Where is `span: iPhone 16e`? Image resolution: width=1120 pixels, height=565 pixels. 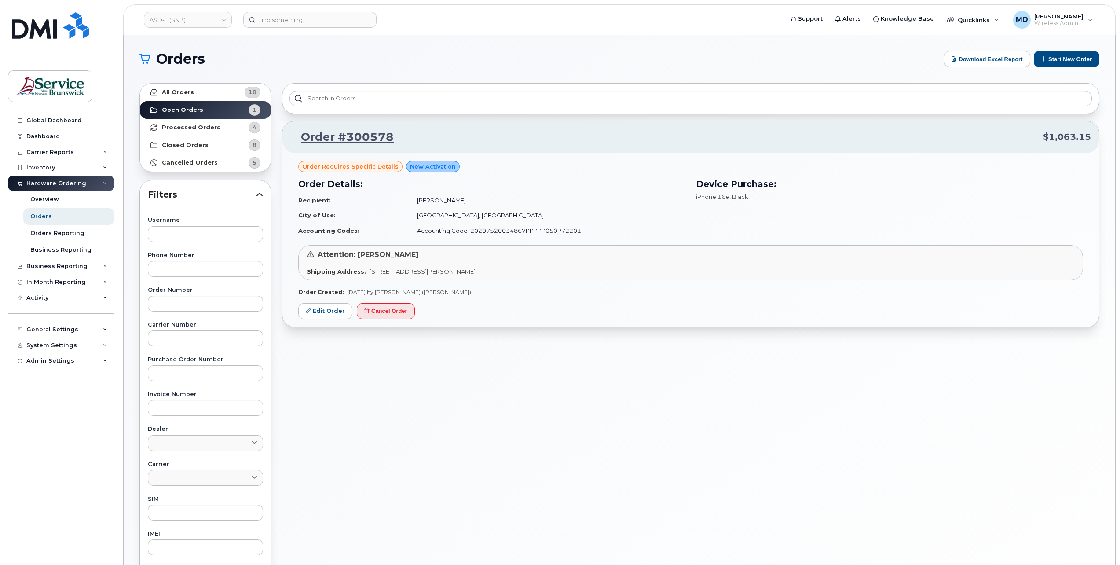 span: iPhone 16e is located at coordinates (713, 197).